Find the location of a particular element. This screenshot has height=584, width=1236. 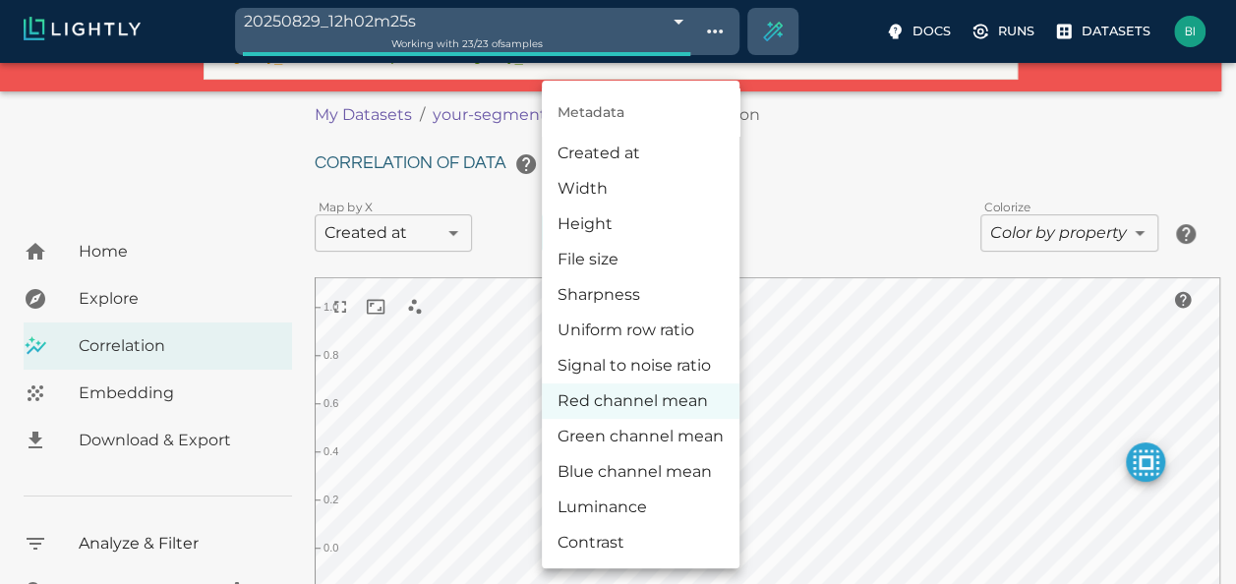

li: Luminance is located at coordinates (640, 507).